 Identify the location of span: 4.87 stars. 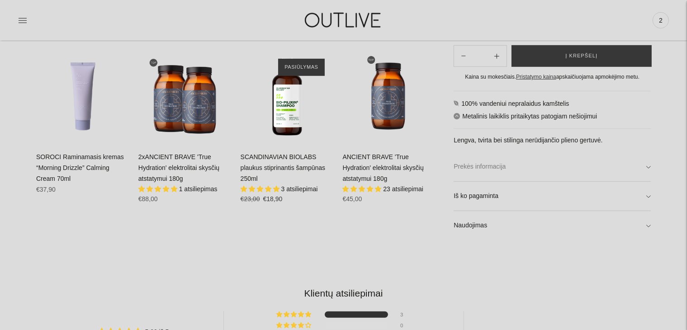
(363, 189).